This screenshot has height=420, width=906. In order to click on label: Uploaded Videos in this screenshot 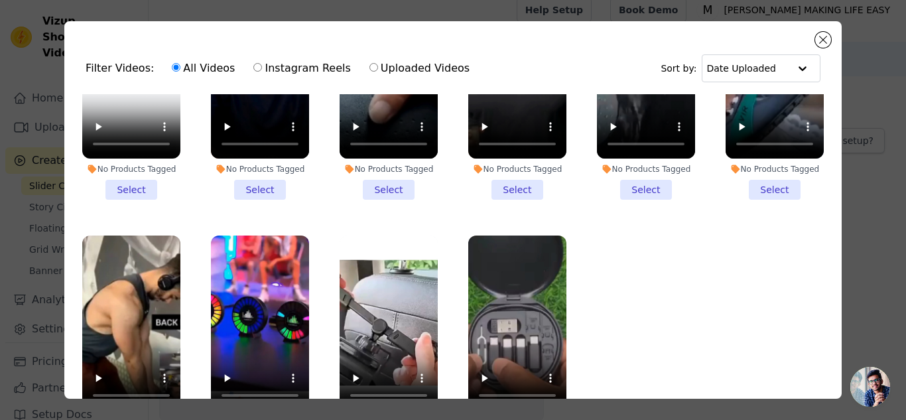, I will do `click(419, 68)`.